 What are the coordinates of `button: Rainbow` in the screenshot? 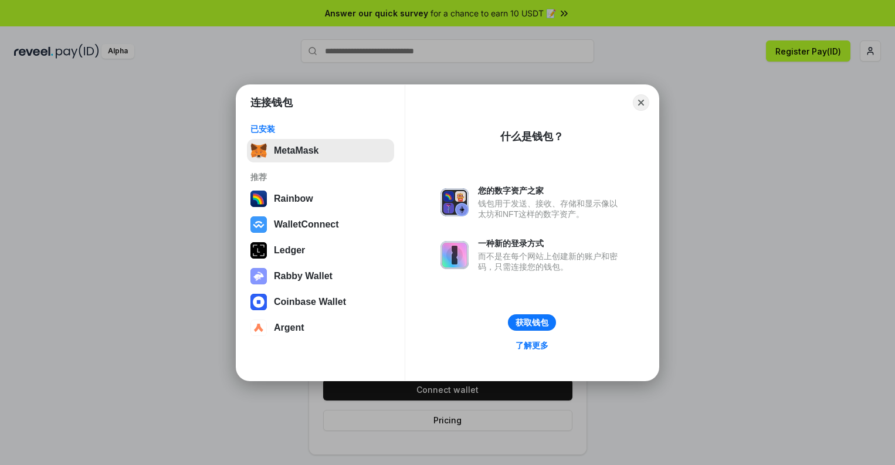 It's located at (320, 199).